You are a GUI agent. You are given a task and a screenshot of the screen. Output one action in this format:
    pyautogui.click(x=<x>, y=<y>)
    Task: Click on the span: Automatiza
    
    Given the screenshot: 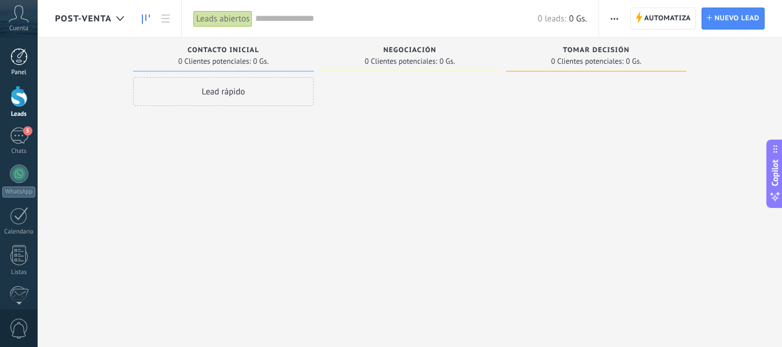 What is the action you would take?
    pyautogui.click(x=667, y=19)
    